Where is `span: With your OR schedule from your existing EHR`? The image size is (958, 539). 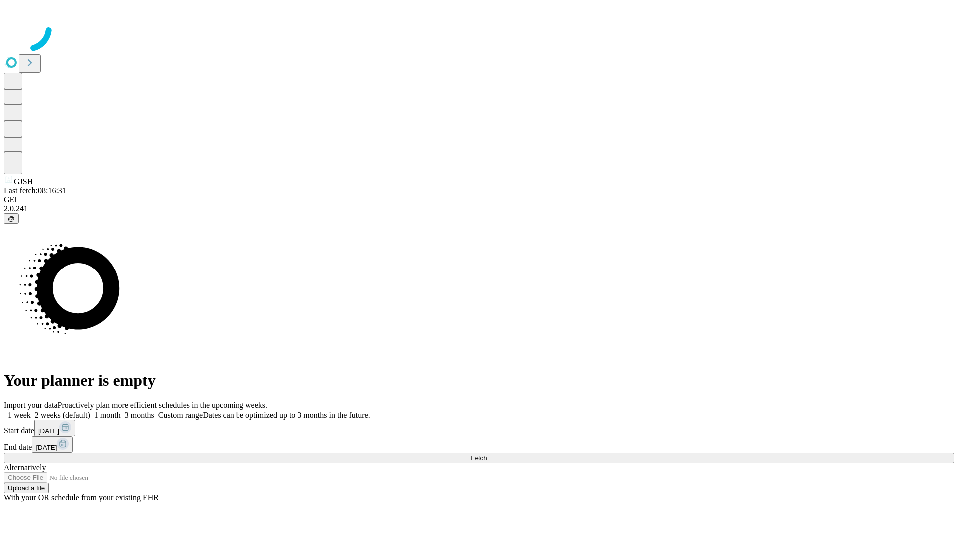
span: With your OR schedule from your existing EHR is located at coordinates (81, 497).